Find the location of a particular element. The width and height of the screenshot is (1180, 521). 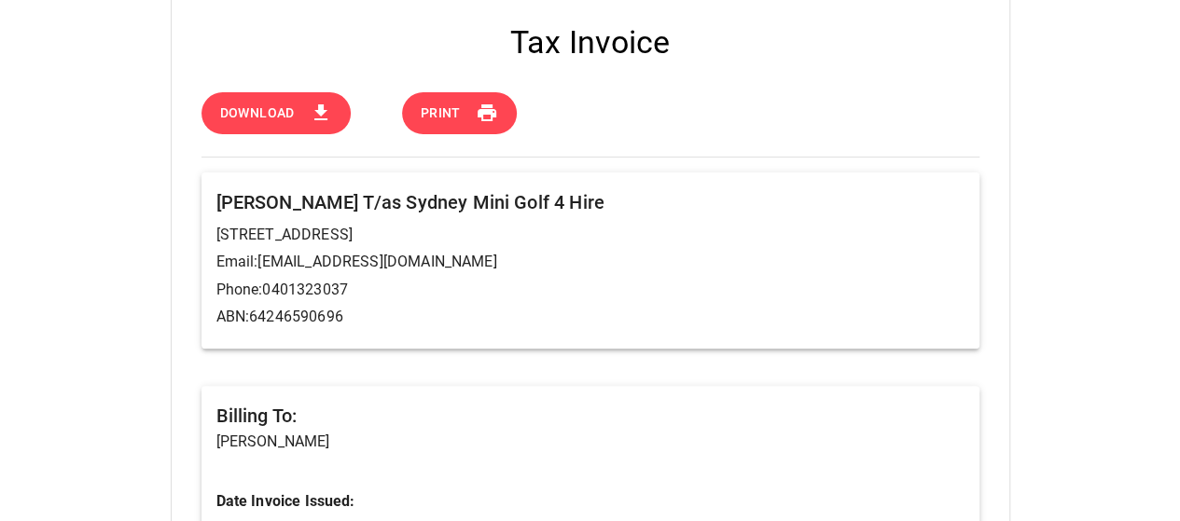

span: Download is located at coordinates (257, 113).